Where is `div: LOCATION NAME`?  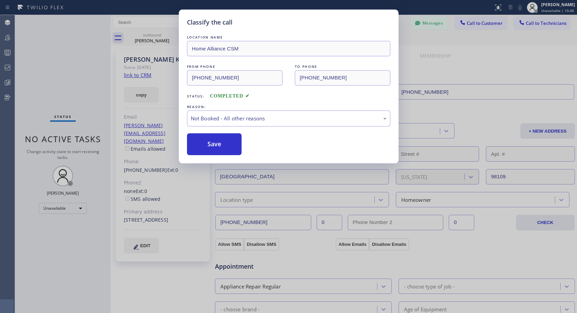
div: LOCATION NAME is located at coordinates (289, 37).